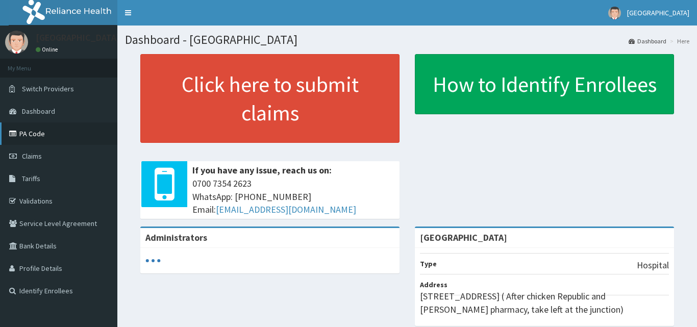 Image resolution: width=697 pixels, height=327 pixels. Describe the element at coordinates (153, 261) in the screenshot. I see `svg: audio-loading` at that location.